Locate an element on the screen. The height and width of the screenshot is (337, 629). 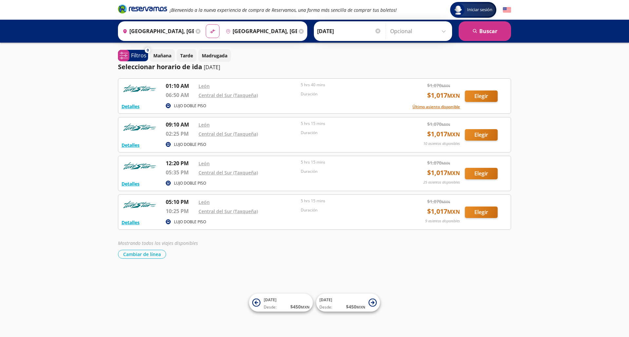
button: Tarde is located at coordinates (186, 55).